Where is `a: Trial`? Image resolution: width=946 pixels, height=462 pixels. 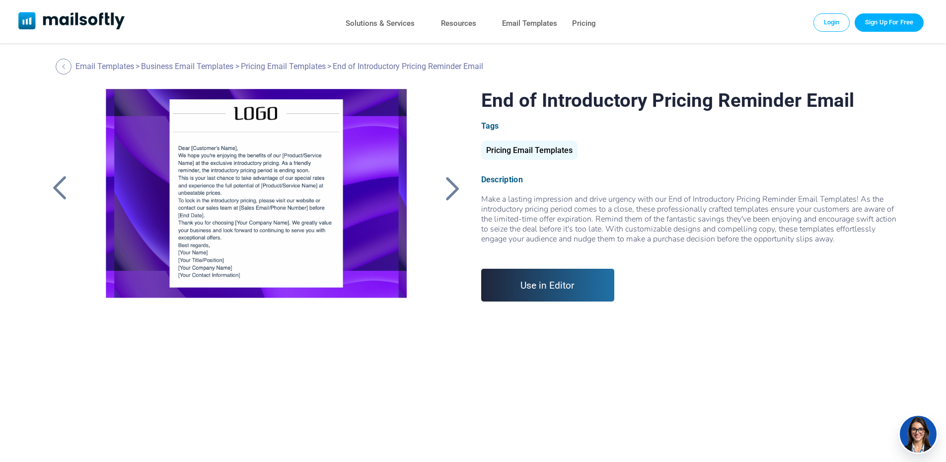
a: Trial is located at coordinates (889, 22).